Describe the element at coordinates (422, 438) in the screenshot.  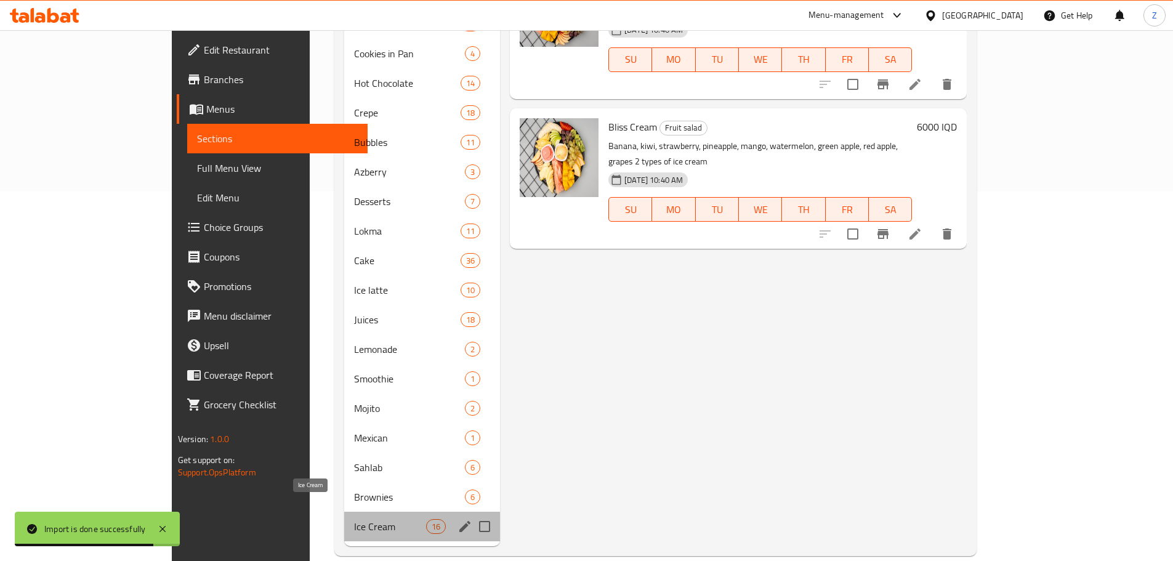
I see `div: Mexican1` at that location.